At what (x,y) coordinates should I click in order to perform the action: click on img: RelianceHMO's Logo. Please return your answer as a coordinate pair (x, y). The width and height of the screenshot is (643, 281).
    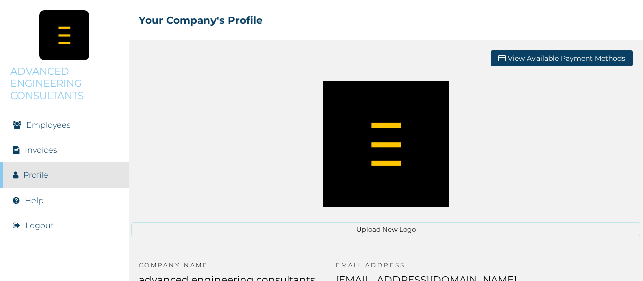
    Looking at the image, I should click on (64, 263).